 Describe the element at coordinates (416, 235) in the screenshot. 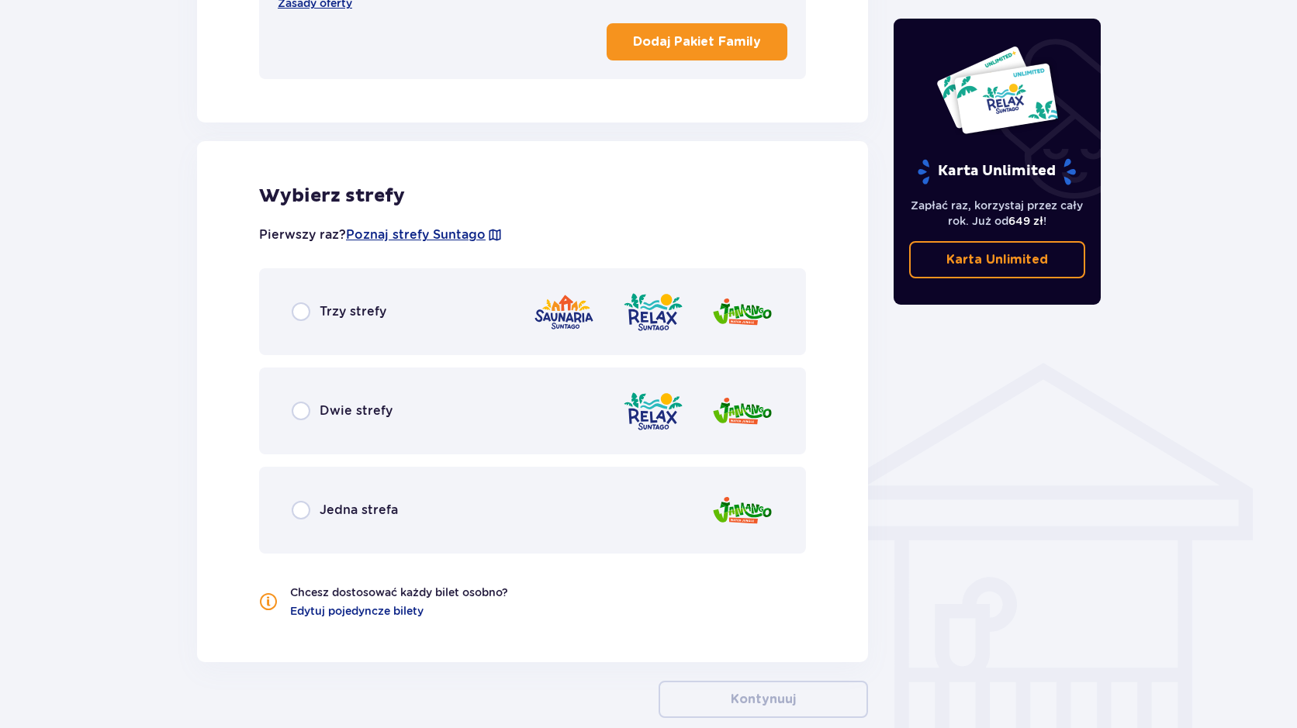

I see `a: Poznaj strefy Suntago` at that location.